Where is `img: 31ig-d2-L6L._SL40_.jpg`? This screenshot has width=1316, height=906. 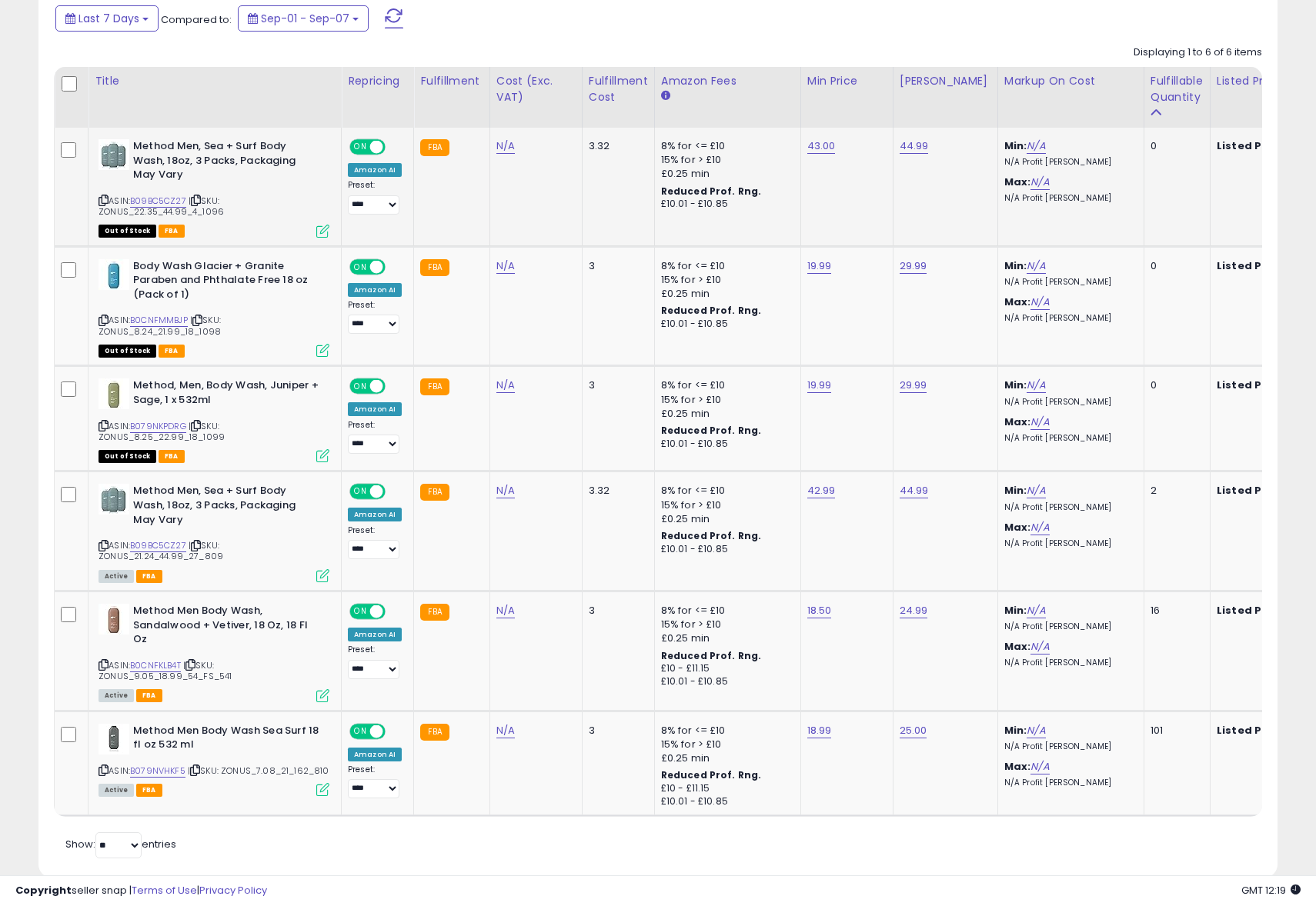
img: 31ig-d2-L6L._SL40_.jpg is located at coordinates (114, 739).